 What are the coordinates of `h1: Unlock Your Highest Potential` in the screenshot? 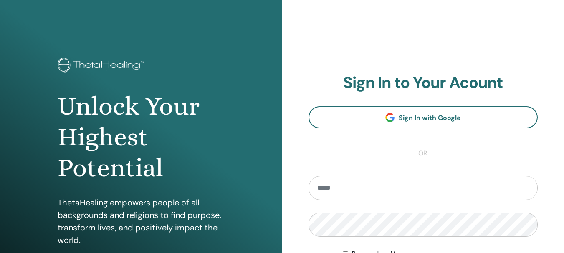 It's located at (141, 137).